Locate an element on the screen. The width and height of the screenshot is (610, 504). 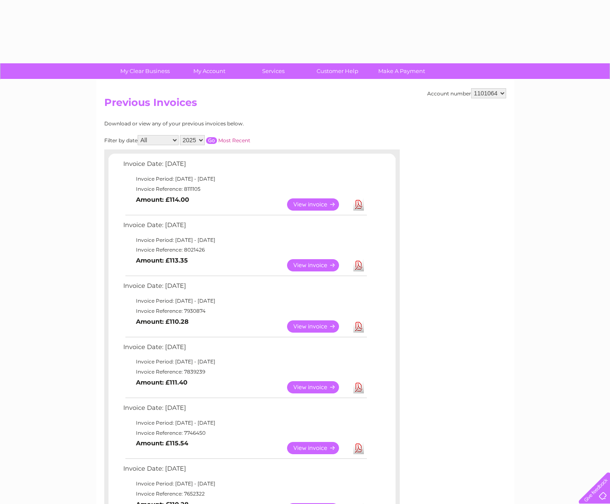
td: Invoice Reference: 8021426 is located at coordinates (244, 250).